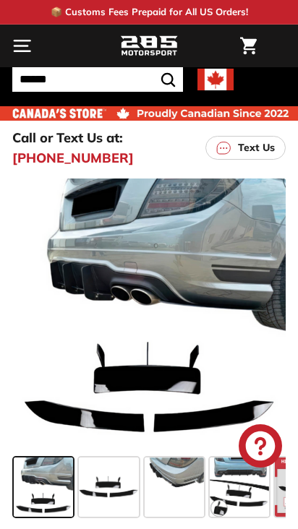 The height and width of the screenshot is (529, 298). What do you see at coordinates (67, 137) in the screenshot?
I see `p: Call or Text Us at:` at bounding box center [67, 137].